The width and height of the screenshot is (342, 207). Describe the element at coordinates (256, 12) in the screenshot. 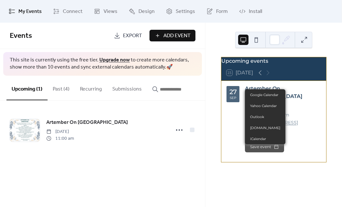

I see `span: Install` at that location.